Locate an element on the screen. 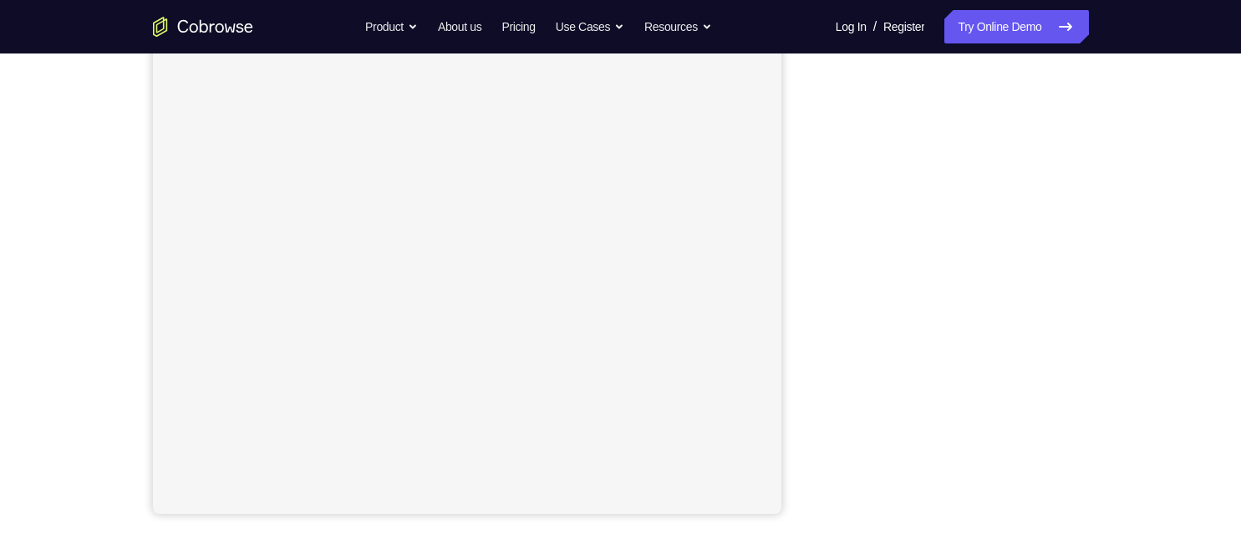 The image size is (1241, 534). a: Register is located at coordinates (903, 27).